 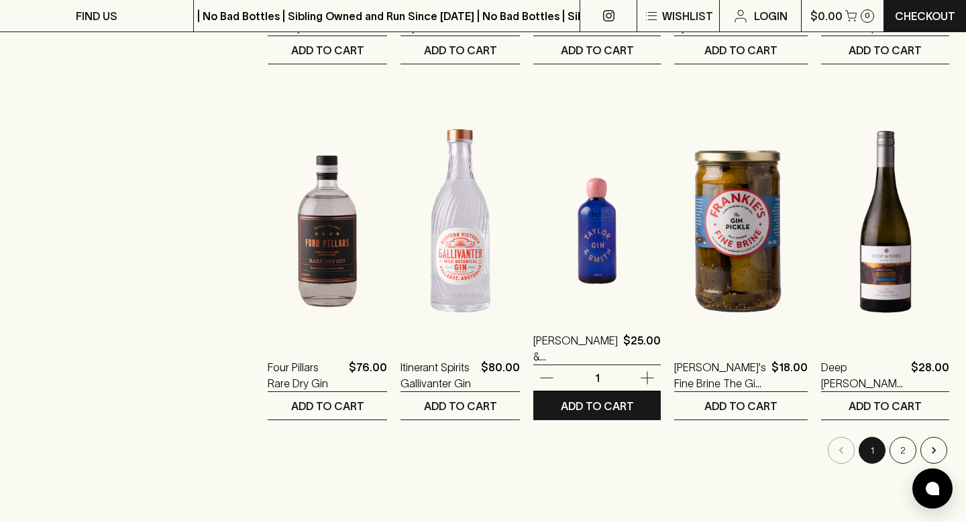 What do you see at coordinates (933, 451) in the screenshot?
I see `button: Go to next page` at bounding box center [933, 451].